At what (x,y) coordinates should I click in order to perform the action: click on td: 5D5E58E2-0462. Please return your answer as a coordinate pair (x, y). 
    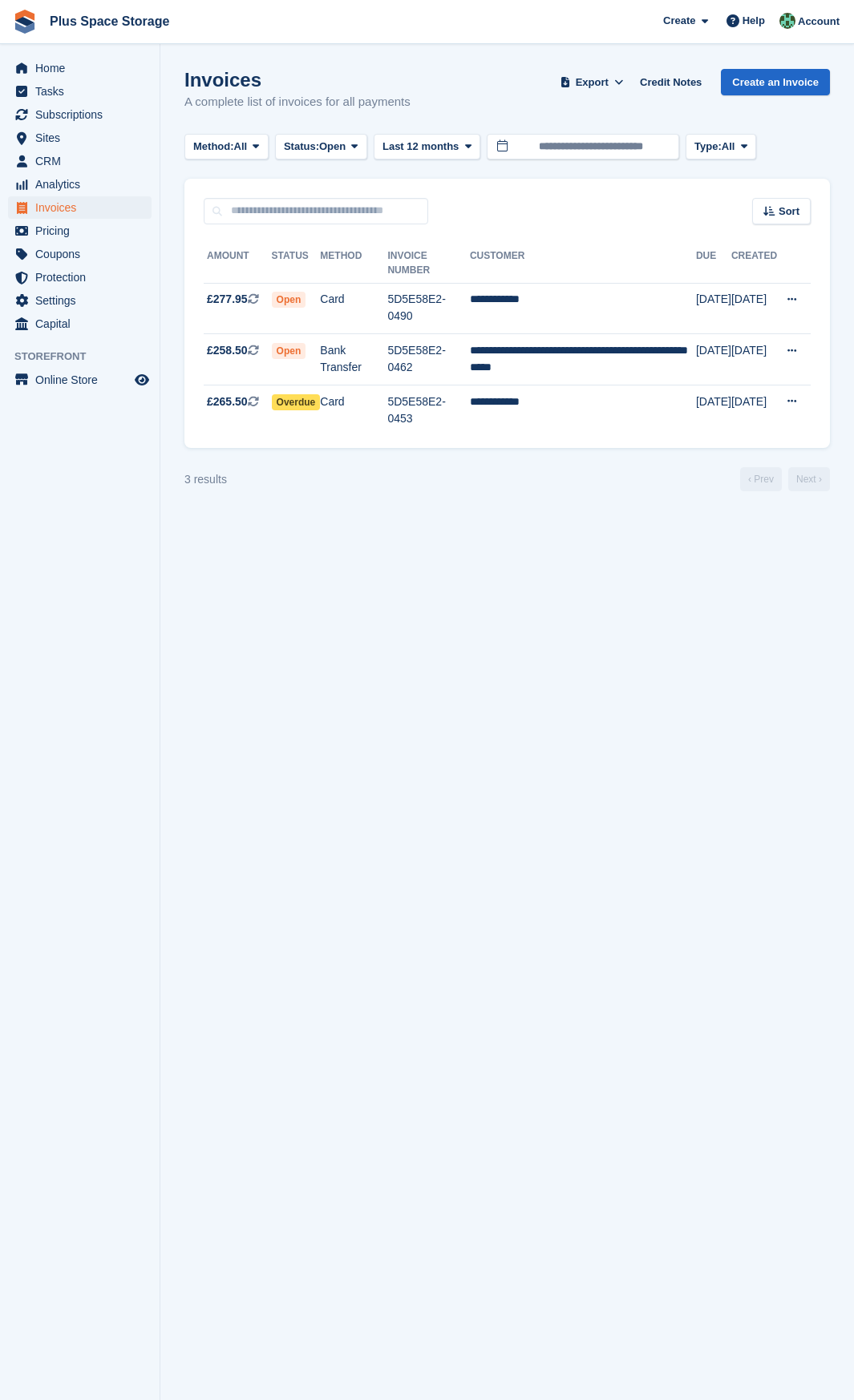
    Looking at the image, I should click on (428, 360).